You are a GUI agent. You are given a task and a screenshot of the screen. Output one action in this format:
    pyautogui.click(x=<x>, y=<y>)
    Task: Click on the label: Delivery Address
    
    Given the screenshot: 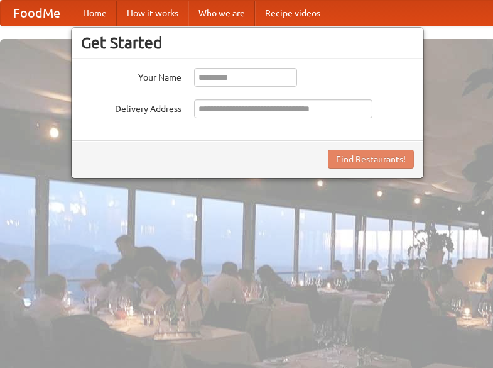 What is the action you would take?
    pyautogui.click(x=131, y=107)
    